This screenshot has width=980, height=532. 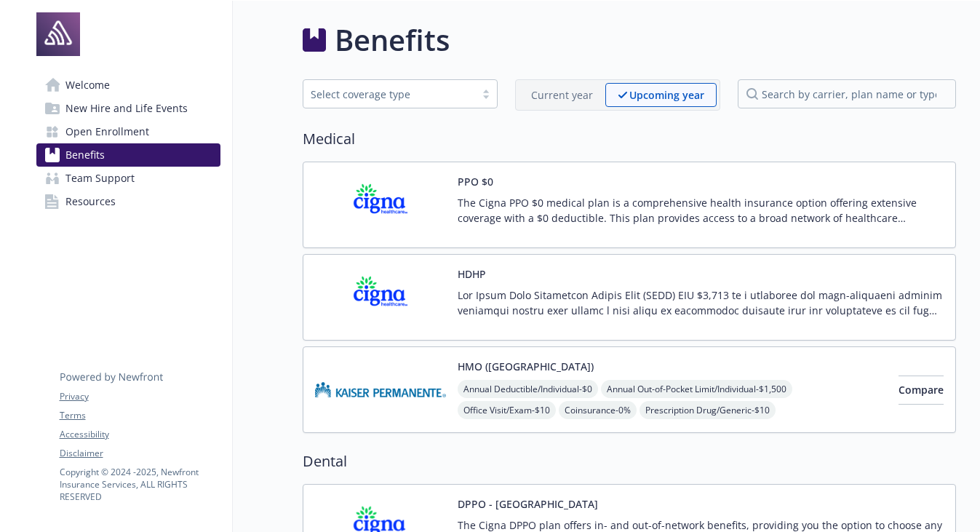 I want to click on span: Team Support, so click(x=100, y=178).